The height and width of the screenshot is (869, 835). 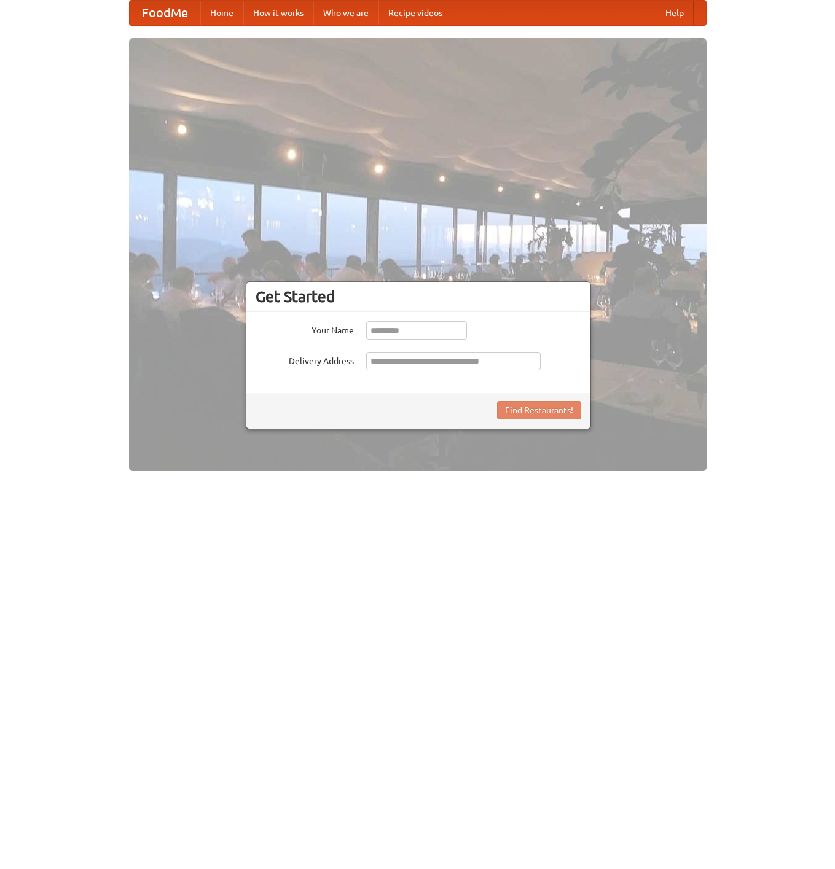 I want to click on label: Your Name, so click(x=305, y=329).